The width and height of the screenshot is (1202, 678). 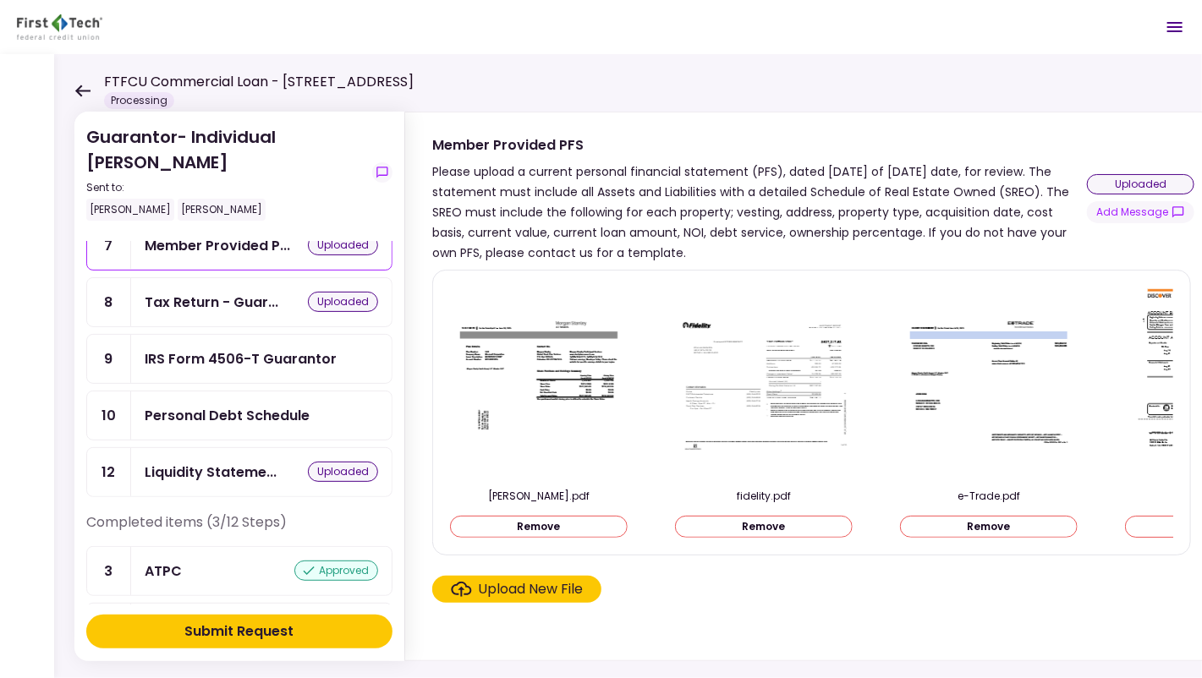 What do you see at coordinates (239, 359) in the screenshot?
I see `a: 9IRS Form 4506-T Guarantor` at bounding box center [239, 359].